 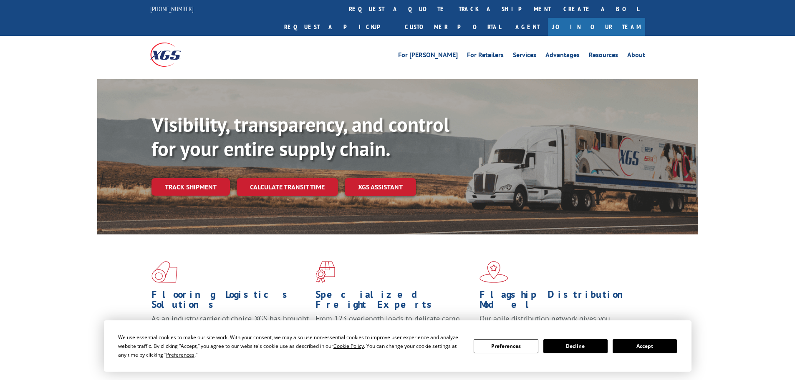 I want to click on a: Resources, so click(x=604, y=56).